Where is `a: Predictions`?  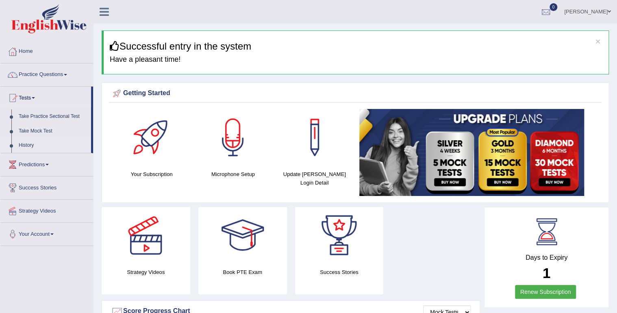 a: Predictions is located at coordinates (47, 164).